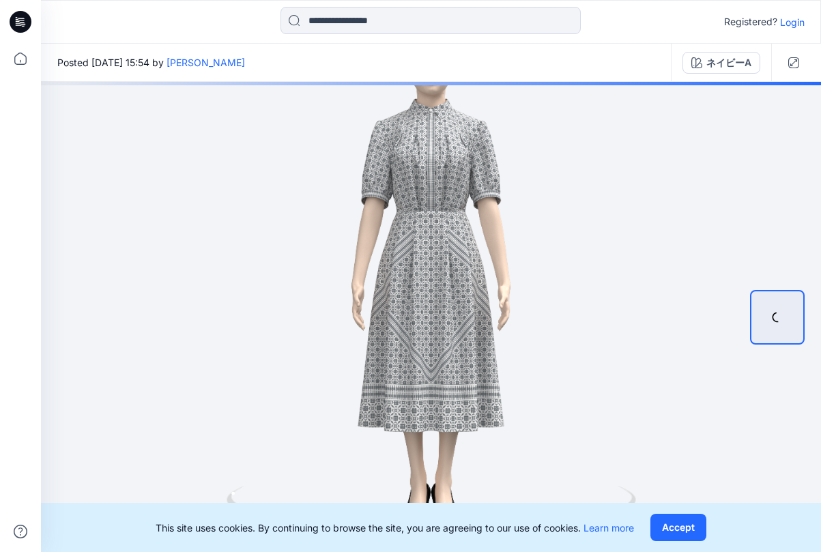 This screenshot has height=552, width=821. What do you see at coordinates (729, 63) in the screenshot?
I see `div: ネイビーA` at bounding box center [729, 63].